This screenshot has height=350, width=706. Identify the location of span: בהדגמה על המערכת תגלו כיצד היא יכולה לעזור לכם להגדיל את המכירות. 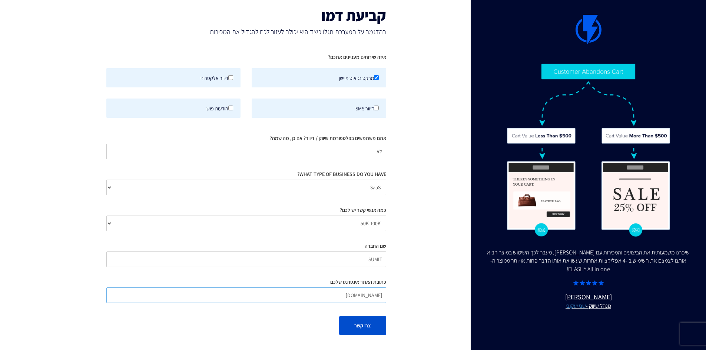
(246, 32).